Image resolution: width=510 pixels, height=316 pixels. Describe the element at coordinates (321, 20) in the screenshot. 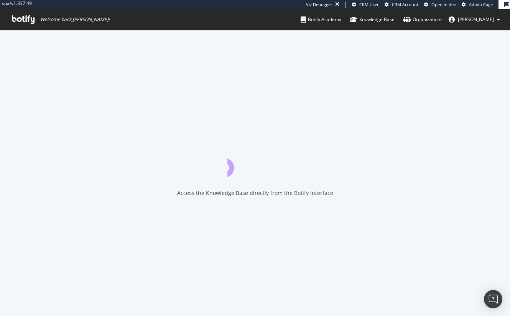

I see `div: Botify Academy` at that location.